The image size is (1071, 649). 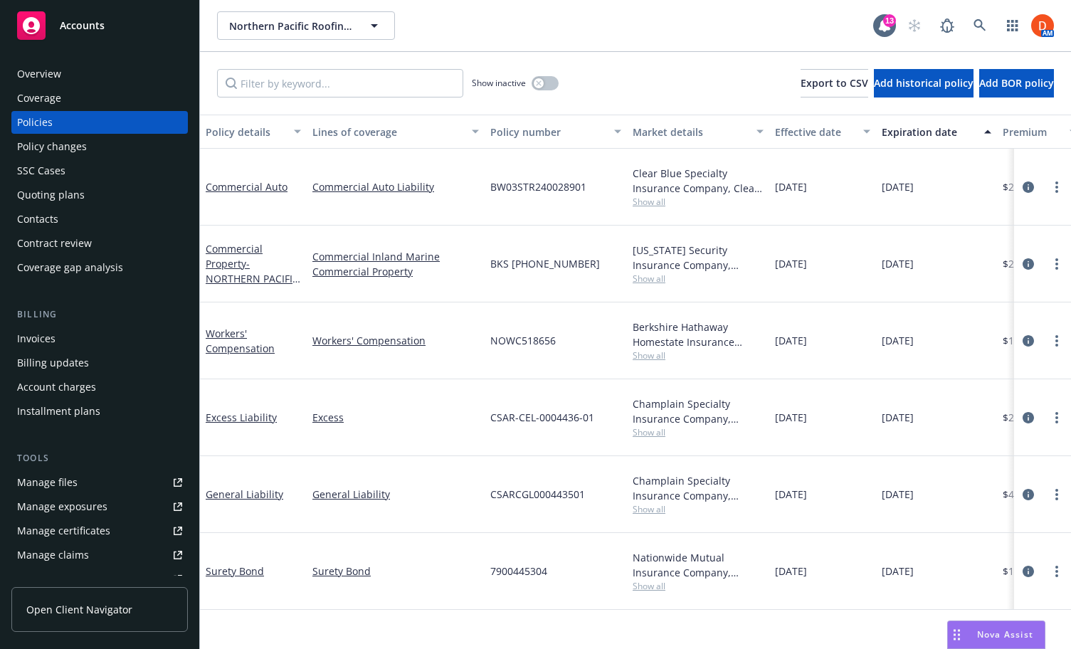 What do you see at coordinates (1028, 494) in the screenshot?
I see `span: $49,011.00` at bounding box center [1028, 494].